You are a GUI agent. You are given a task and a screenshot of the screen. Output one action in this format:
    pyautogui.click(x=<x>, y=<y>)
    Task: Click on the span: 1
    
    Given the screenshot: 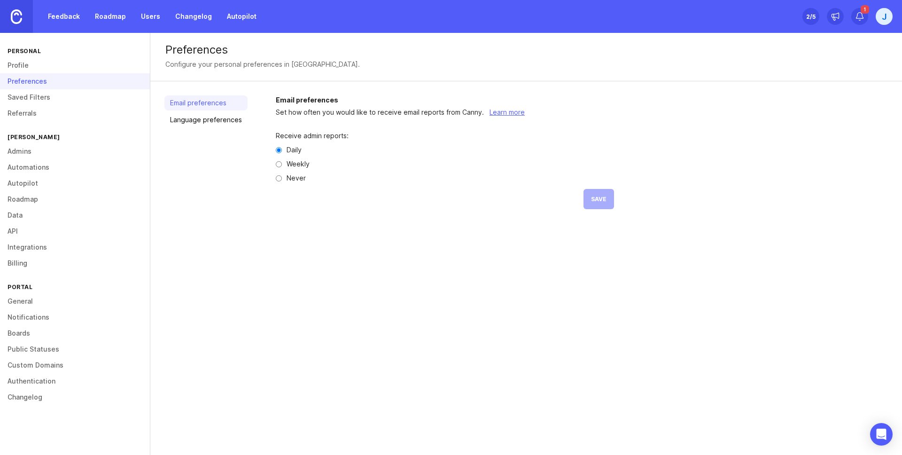 What is the action you would take?
    pyautogui.click(x=865, y=9)
    